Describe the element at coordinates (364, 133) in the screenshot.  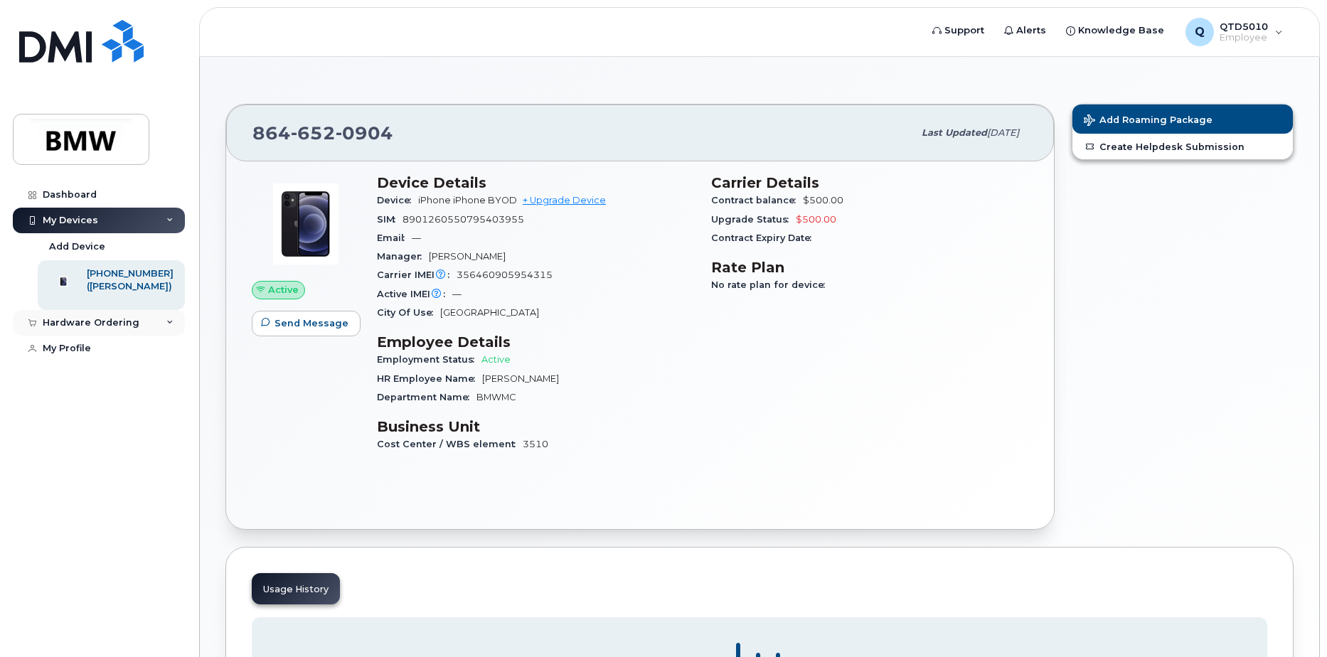
I see `span: 0904` at that location.